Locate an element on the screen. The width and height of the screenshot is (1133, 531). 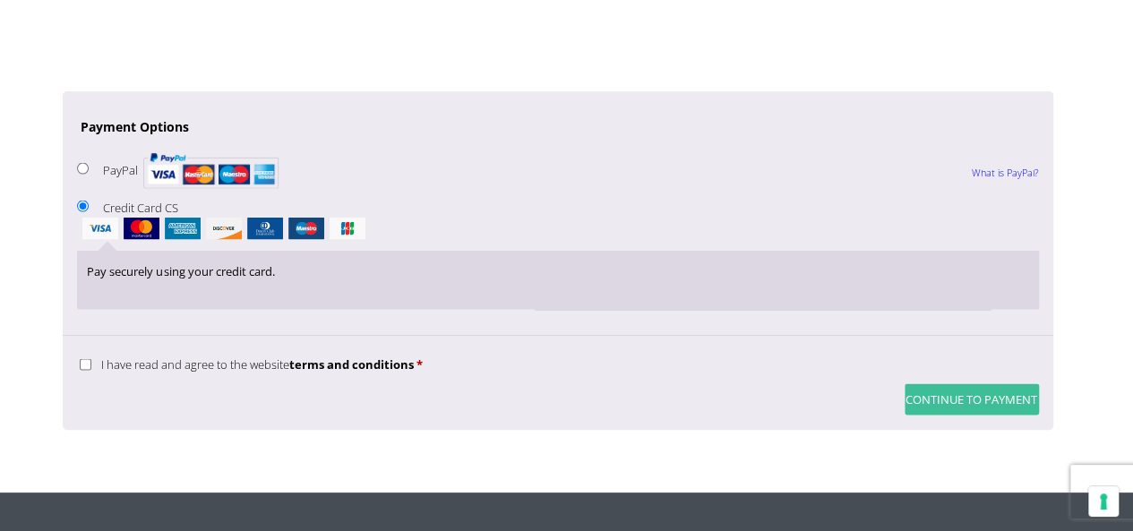
img: mastercard is located at coordinates (142, 228).